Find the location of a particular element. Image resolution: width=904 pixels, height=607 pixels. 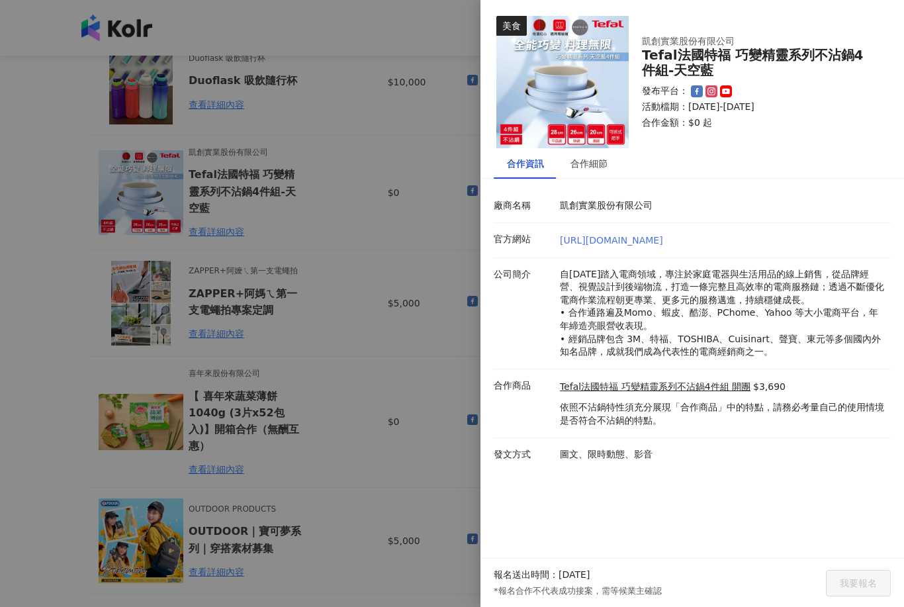

p: 依照不沾鍋特性須充分展現「合作商品」中的特點，請務必考量自己的使用情境是否符合不沾鍋的特點。 is located at coordinates (722, 414).